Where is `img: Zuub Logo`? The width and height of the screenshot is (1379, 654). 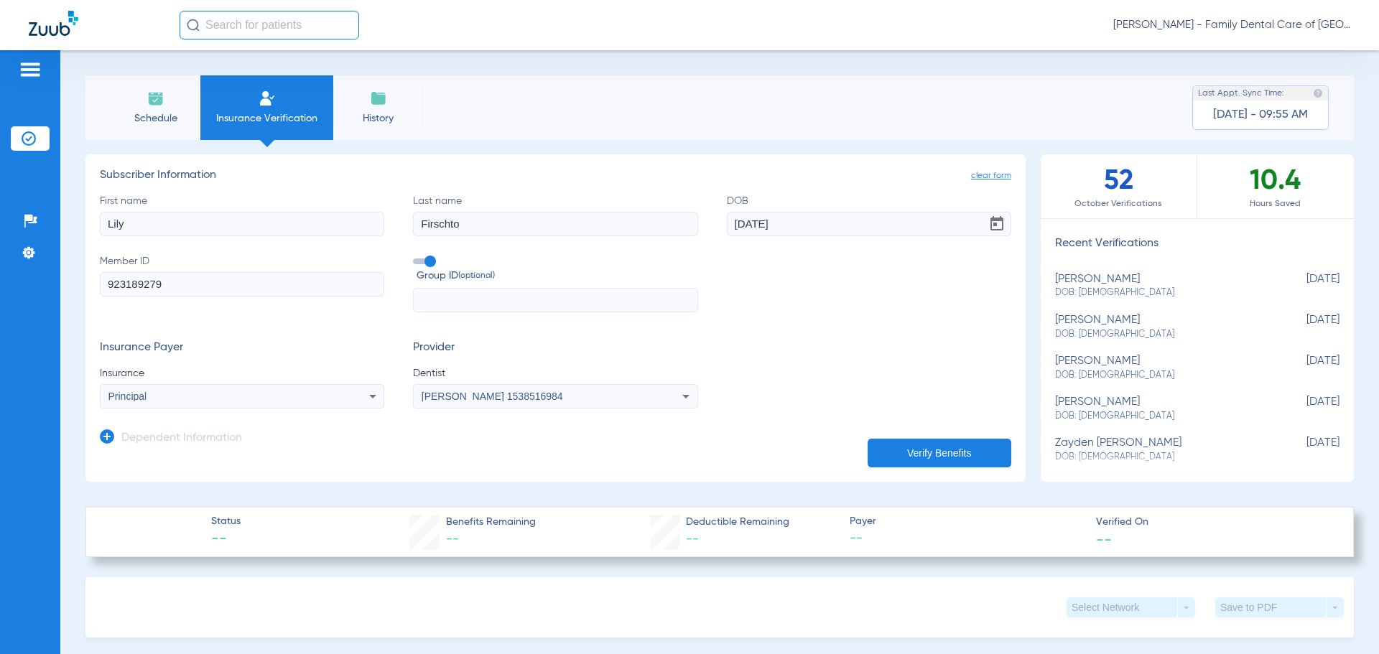 img: Zuub Logo is located at coordinates (53, 23).